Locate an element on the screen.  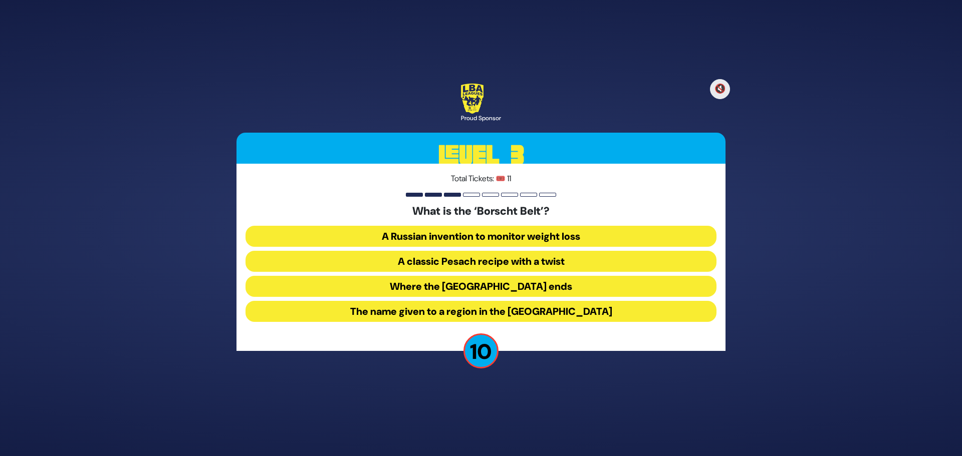
p: 10 is located at coordinates (481, 351).